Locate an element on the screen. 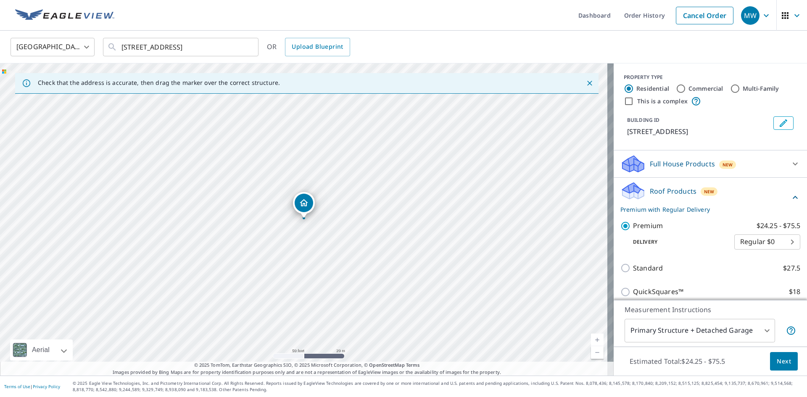  label: Residential is located at coordinates (653, 89).